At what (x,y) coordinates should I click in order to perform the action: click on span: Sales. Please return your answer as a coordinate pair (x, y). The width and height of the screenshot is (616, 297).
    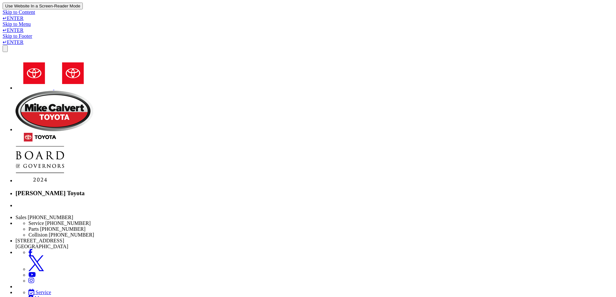
    Looking at the image, I should click on (21, 217).